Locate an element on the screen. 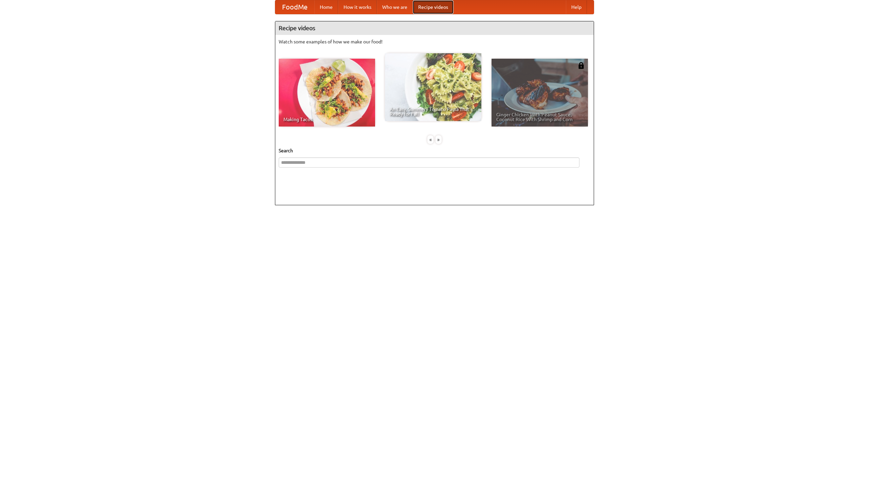 Image resolution: width=869 pixels, height=480 pixels. span: Making Tacos is located at coordinates (327, 119).